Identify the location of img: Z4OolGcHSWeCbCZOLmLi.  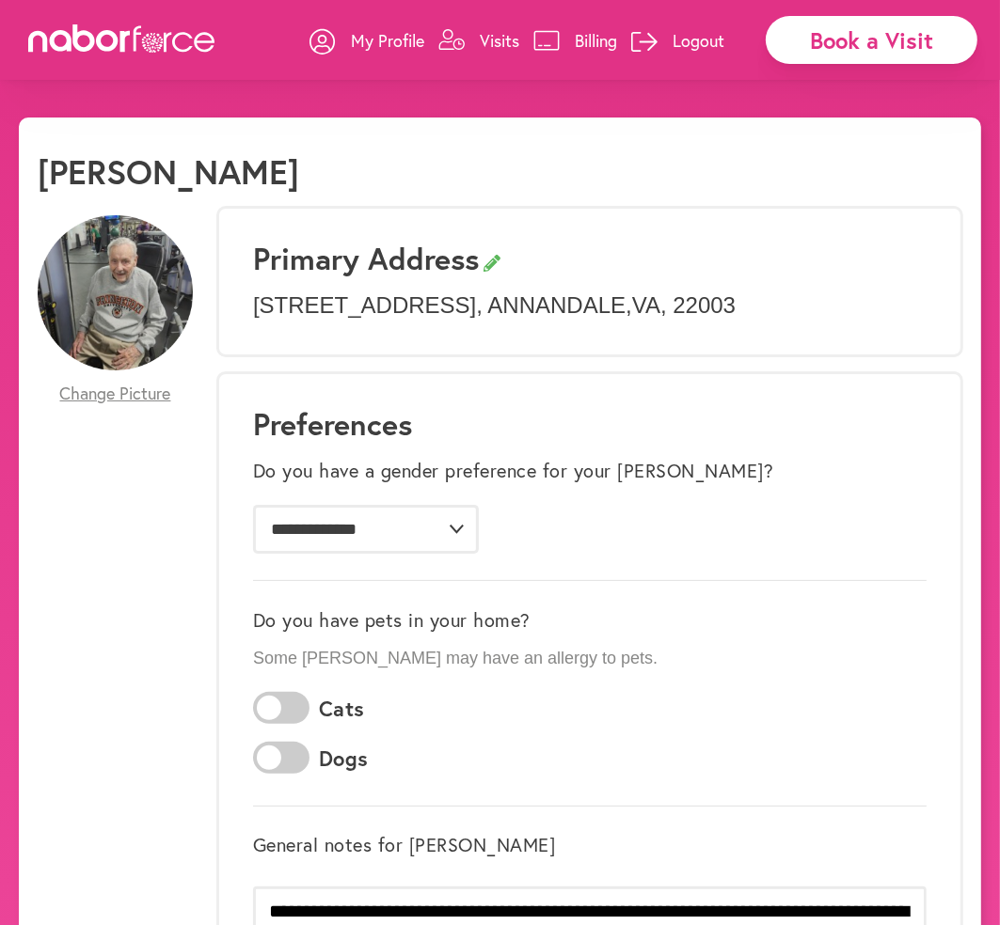
(115, 292).